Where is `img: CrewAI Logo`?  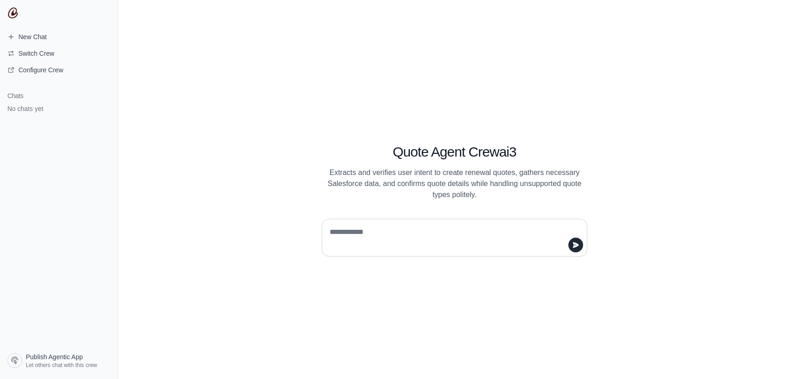 img: CrewAI Logo is located at coordinates (13, 13).